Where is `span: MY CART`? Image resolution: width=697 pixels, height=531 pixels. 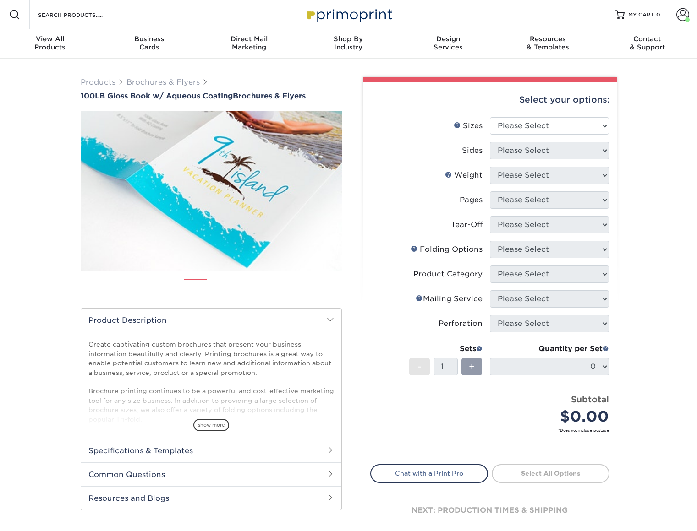
span: MY CART is located at coordinates (641, 15).